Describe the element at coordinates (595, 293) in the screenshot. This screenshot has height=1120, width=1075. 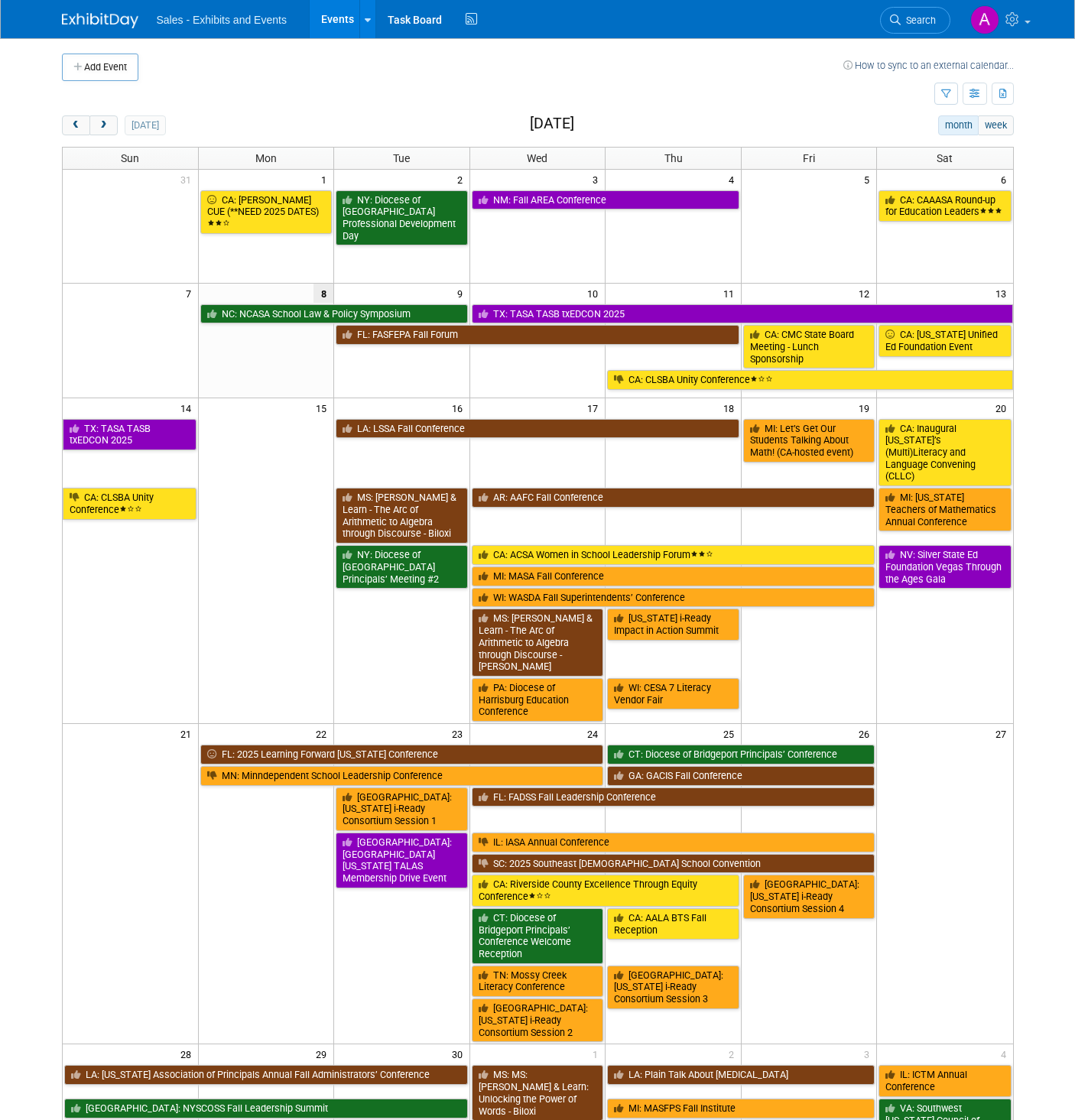
I see `span: 10` at that location.